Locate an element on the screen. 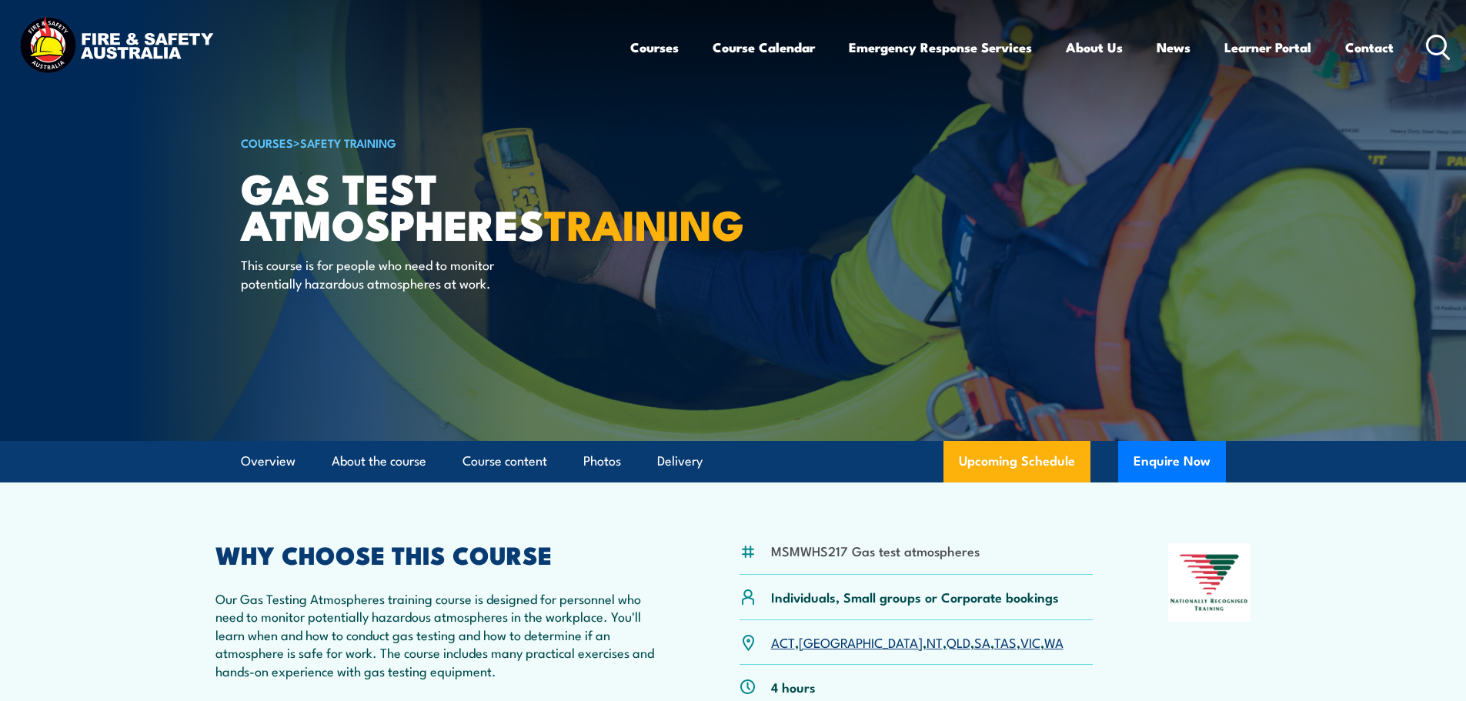 The height and width of the screenshot is (701, 1466). a: Delivery is located at coordinates (679, 461).